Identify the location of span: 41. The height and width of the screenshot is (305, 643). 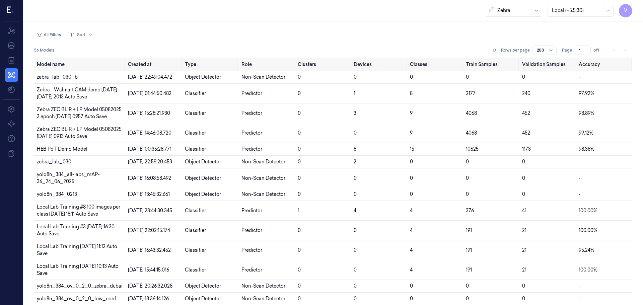
(524, 211).